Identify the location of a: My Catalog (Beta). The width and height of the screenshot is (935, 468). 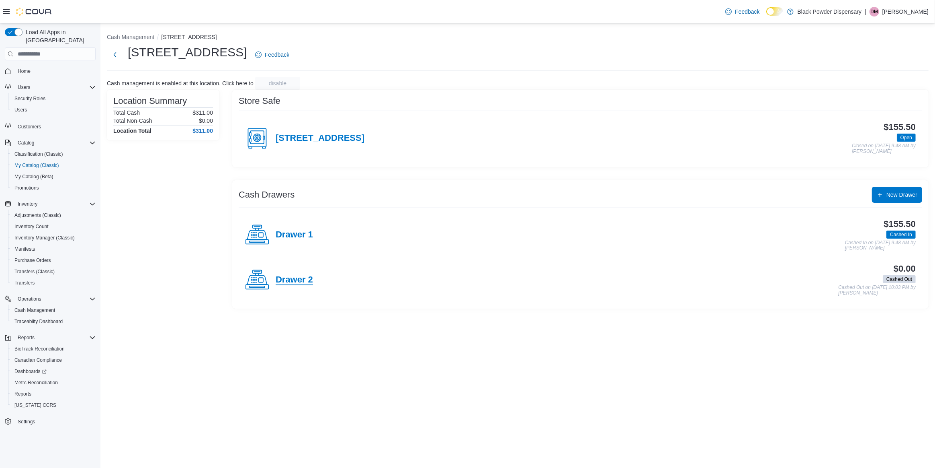
(34, 176).